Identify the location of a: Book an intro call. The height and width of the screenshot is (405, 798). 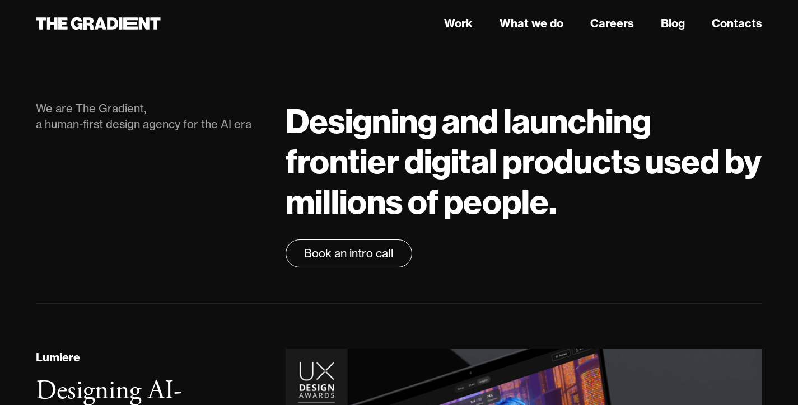
(349, 254).